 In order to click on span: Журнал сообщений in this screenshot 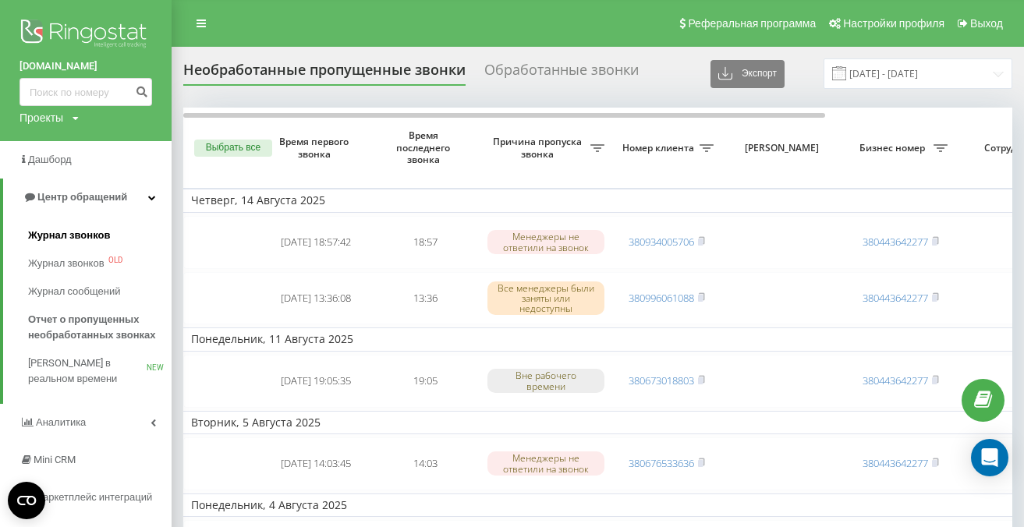, I will do `click(74, 292)`.